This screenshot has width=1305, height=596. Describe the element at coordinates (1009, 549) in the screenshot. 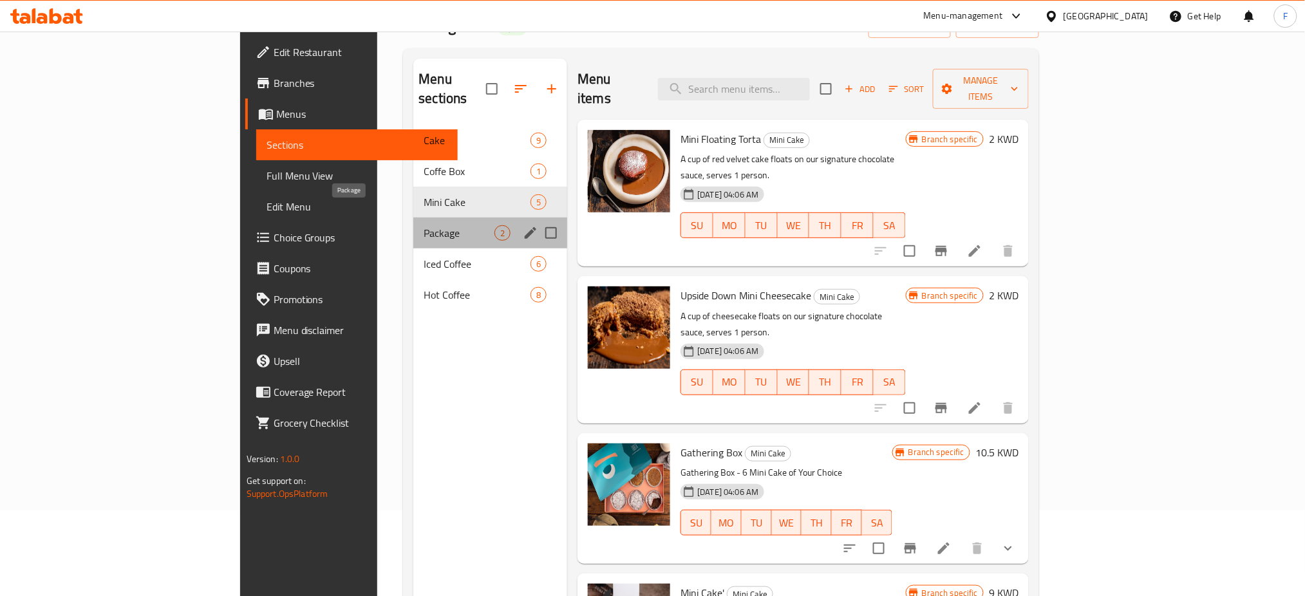

I see `button: show more` at that location.